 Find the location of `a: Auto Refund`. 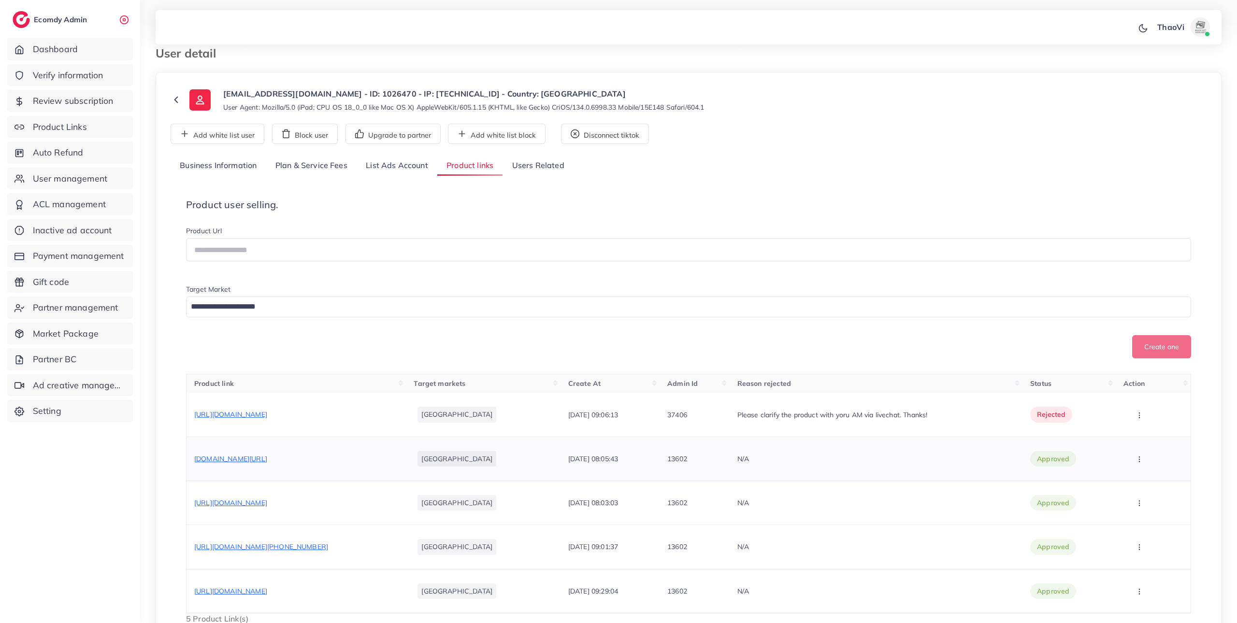

a: Auto Refund is located at coordinates (70, 153).